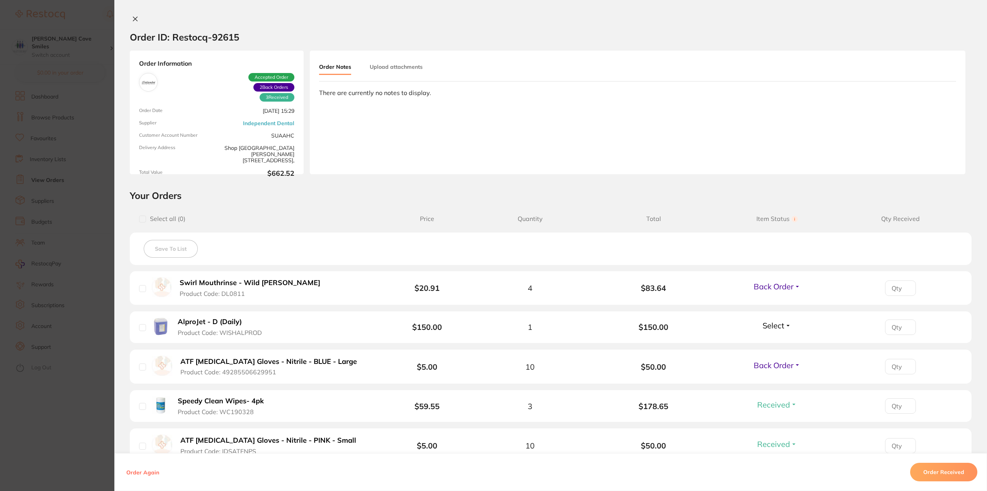  What do you see at coordinates (212, 294) in the screenshot?
I see `span: Product Code: DL0811` at bounding box center [212, 294].